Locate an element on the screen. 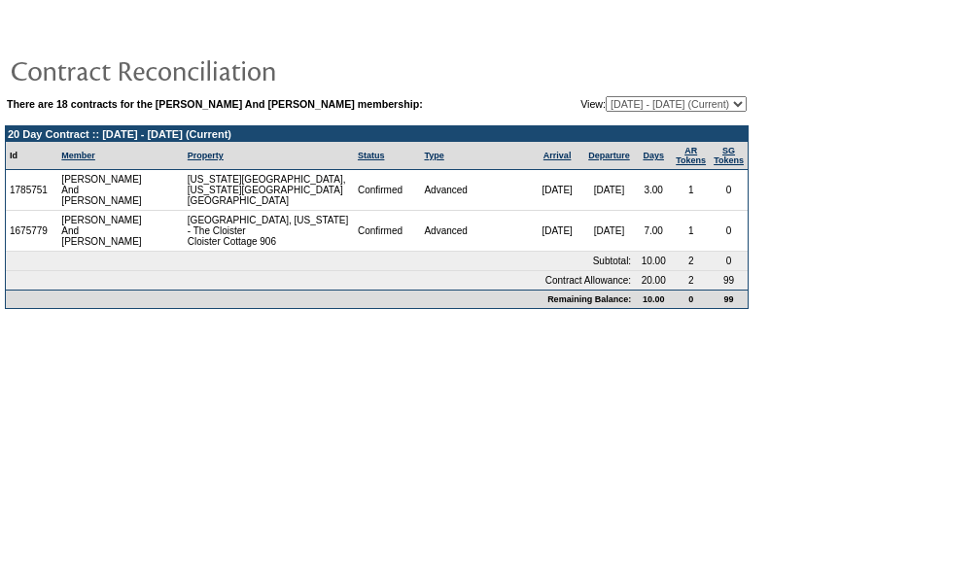 This screenshot has width=980, height=583. td: Contract Allowance: is located at coordinates (320, 280).